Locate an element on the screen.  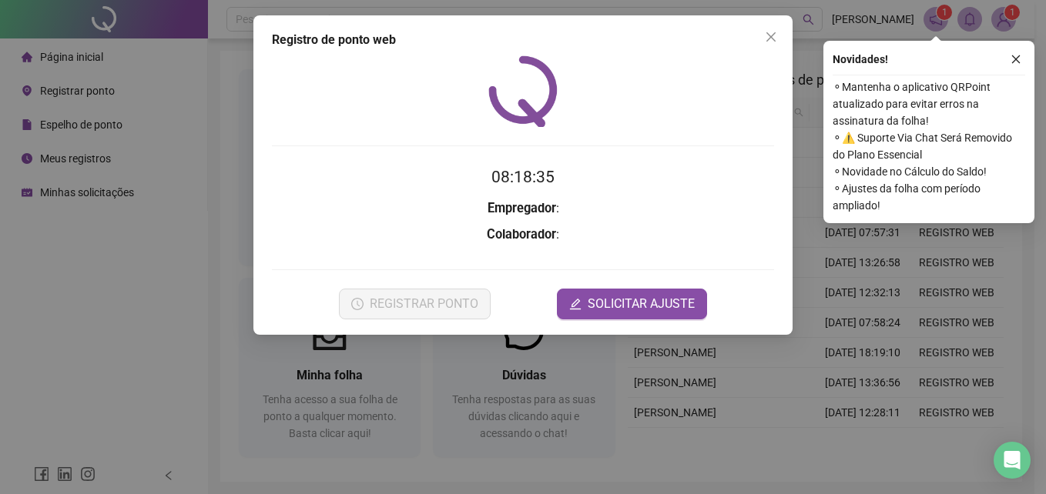
div: Registro de ponto web is located at coordinates (523, 40).